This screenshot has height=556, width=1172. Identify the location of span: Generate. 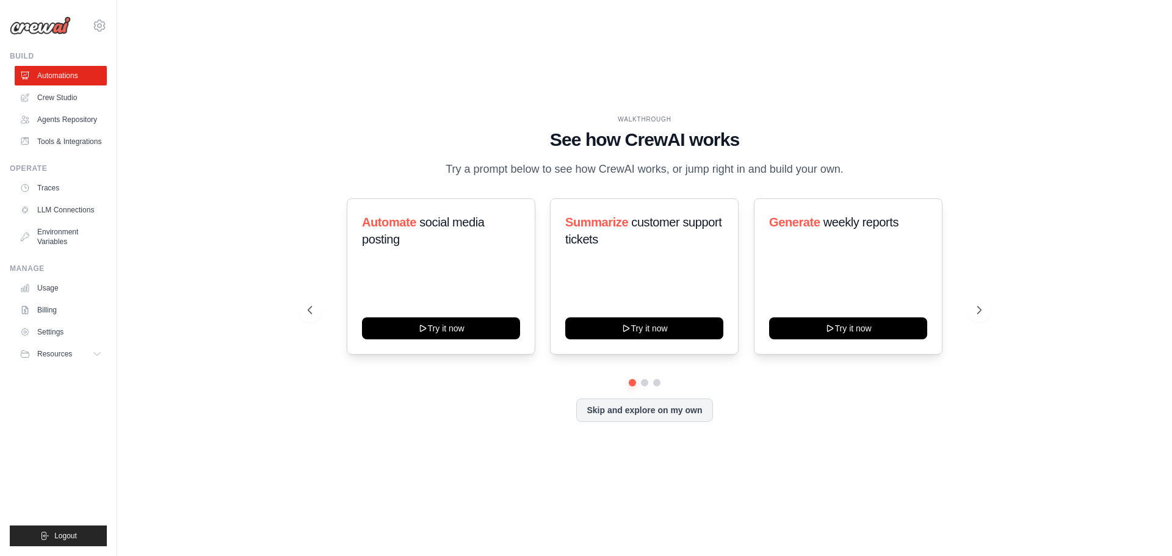
(795, 222).